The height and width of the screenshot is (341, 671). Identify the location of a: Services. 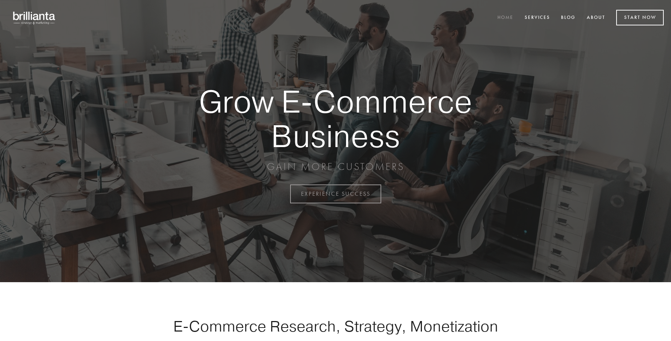
(538, 18).